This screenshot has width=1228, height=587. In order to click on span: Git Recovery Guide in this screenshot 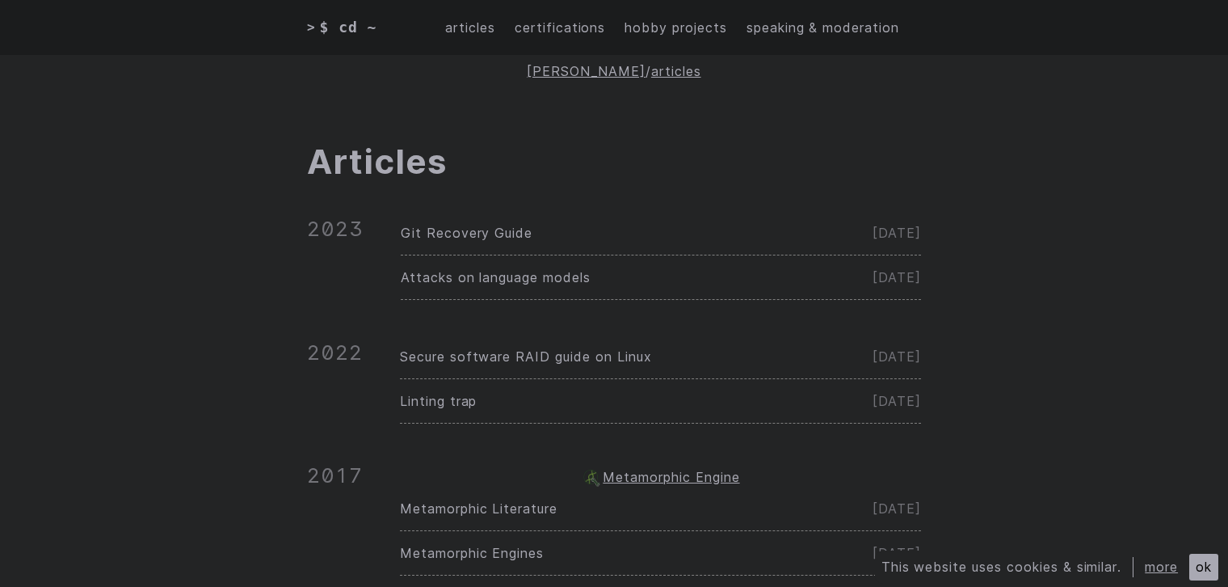, I will do `click(466, 233)`.